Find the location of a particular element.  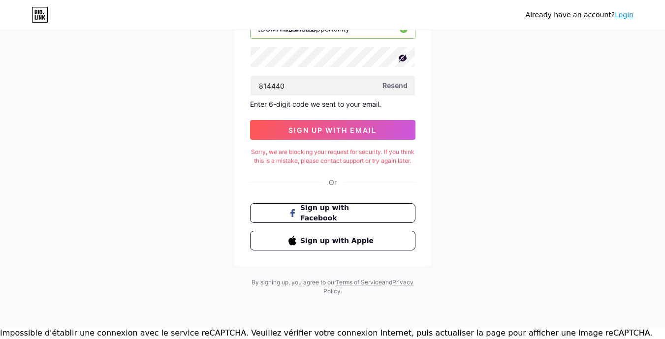

div: Already have an account? is located at coordinates (580, 15).